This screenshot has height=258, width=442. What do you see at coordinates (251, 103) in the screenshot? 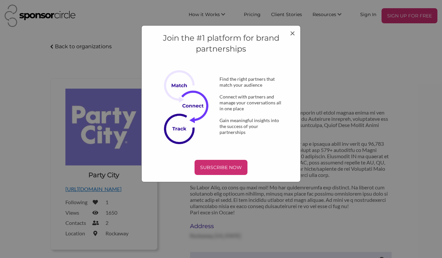
I see `div: Connect with partners and manage your conversations all in one place` at bounding box center [251, 103].